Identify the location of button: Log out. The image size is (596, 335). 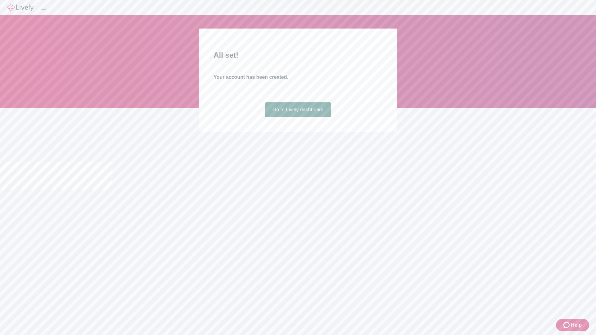
(43, 9).